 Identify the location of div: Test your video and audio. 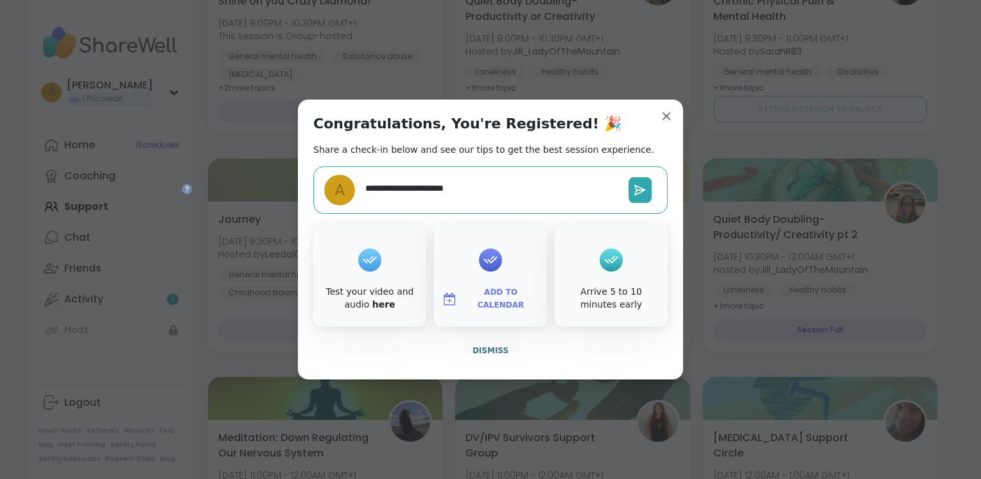
(370, 298).